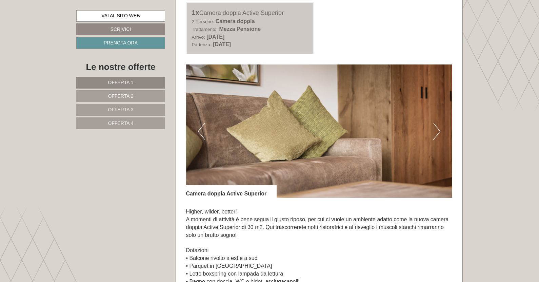  I want to click on small: Arrivo:, so click(198, 37).